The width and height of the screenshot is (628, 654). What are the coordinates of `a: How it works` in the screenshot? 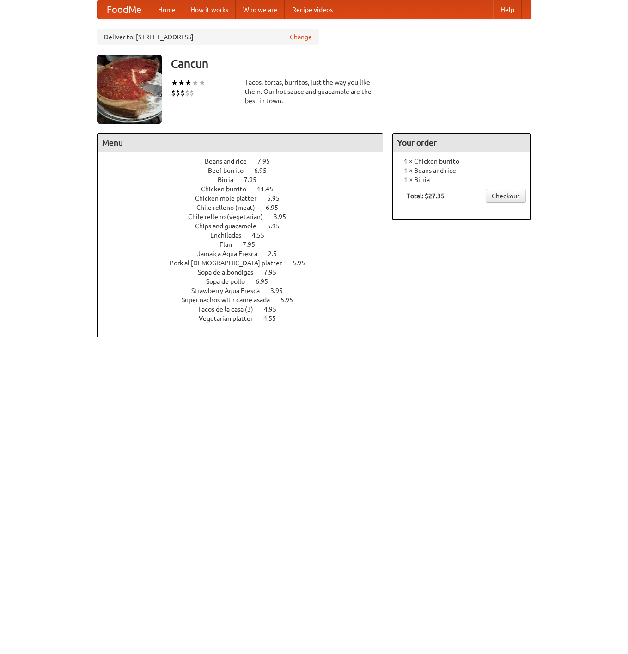 It's located at (209, 10).